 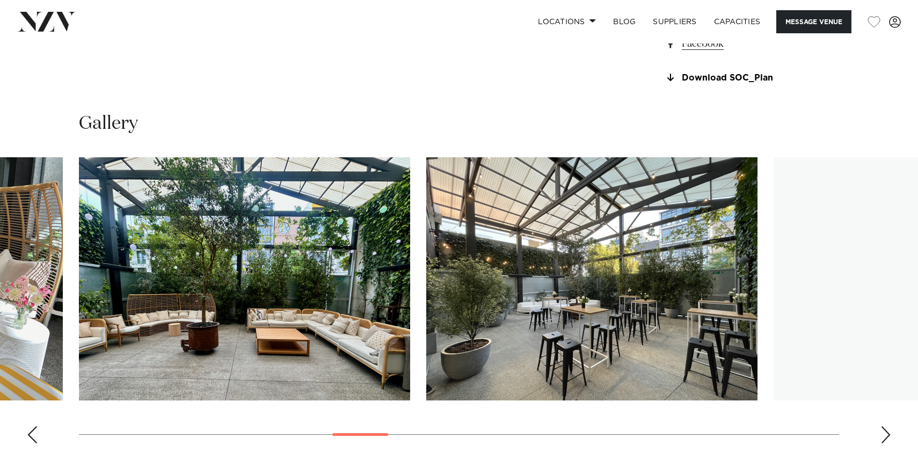 I want to click on button: Message Venue, so click(x=814, y=21).